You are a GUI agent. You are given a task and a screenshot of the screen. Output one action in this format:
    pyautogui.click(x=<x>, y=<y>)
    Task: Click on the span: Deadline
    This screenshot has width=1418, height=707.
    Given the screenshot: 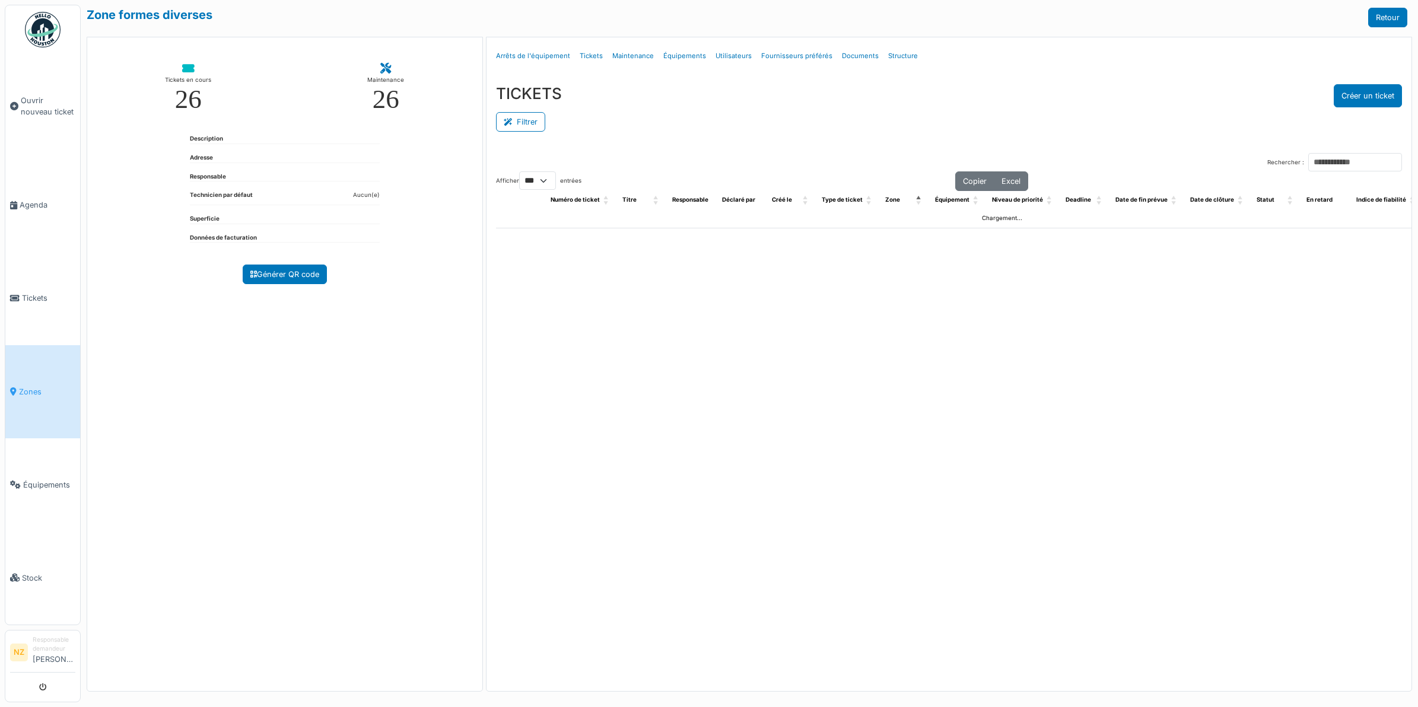 What is the action you would take?
    pyautogui.click(x=1078, y=199)
    